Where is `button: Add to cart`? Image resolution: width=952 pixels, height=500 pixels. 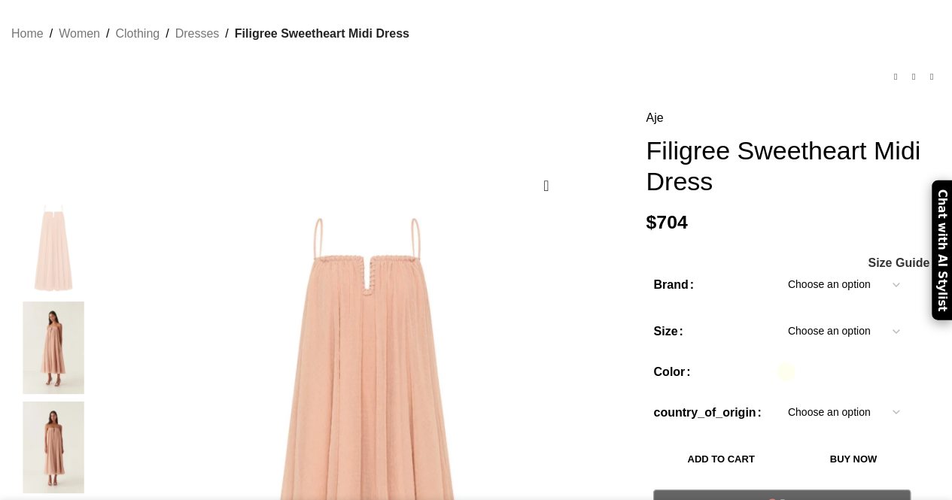
button: Add to cart is located at coordinates (720, 459).